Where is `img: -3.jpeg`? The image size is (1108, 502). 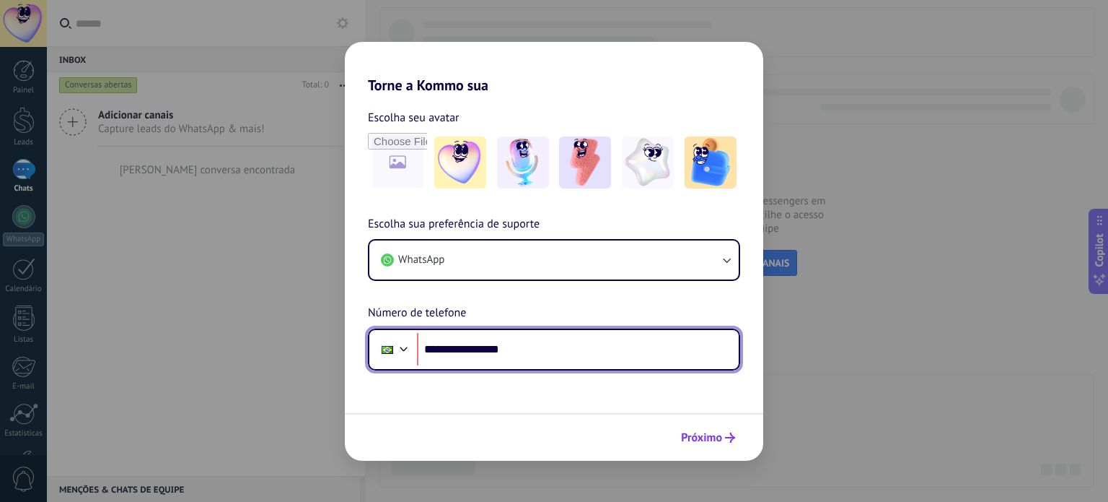 img: -3.jpeg is located at coordinates (585, 162).